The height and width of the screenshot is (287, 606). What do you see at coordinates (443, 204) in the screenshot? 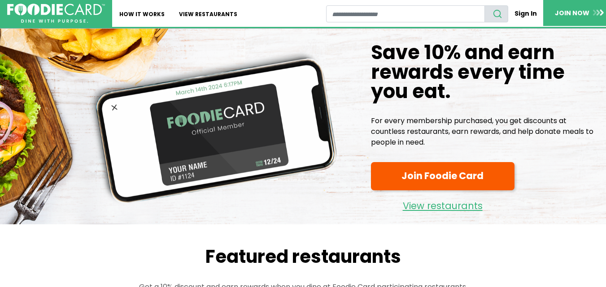
I see `a: View restaurants` at bounding box center [443, 204].